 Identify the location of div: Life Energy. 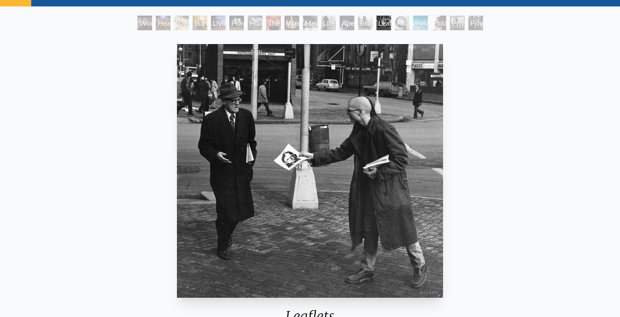
(328, 23).